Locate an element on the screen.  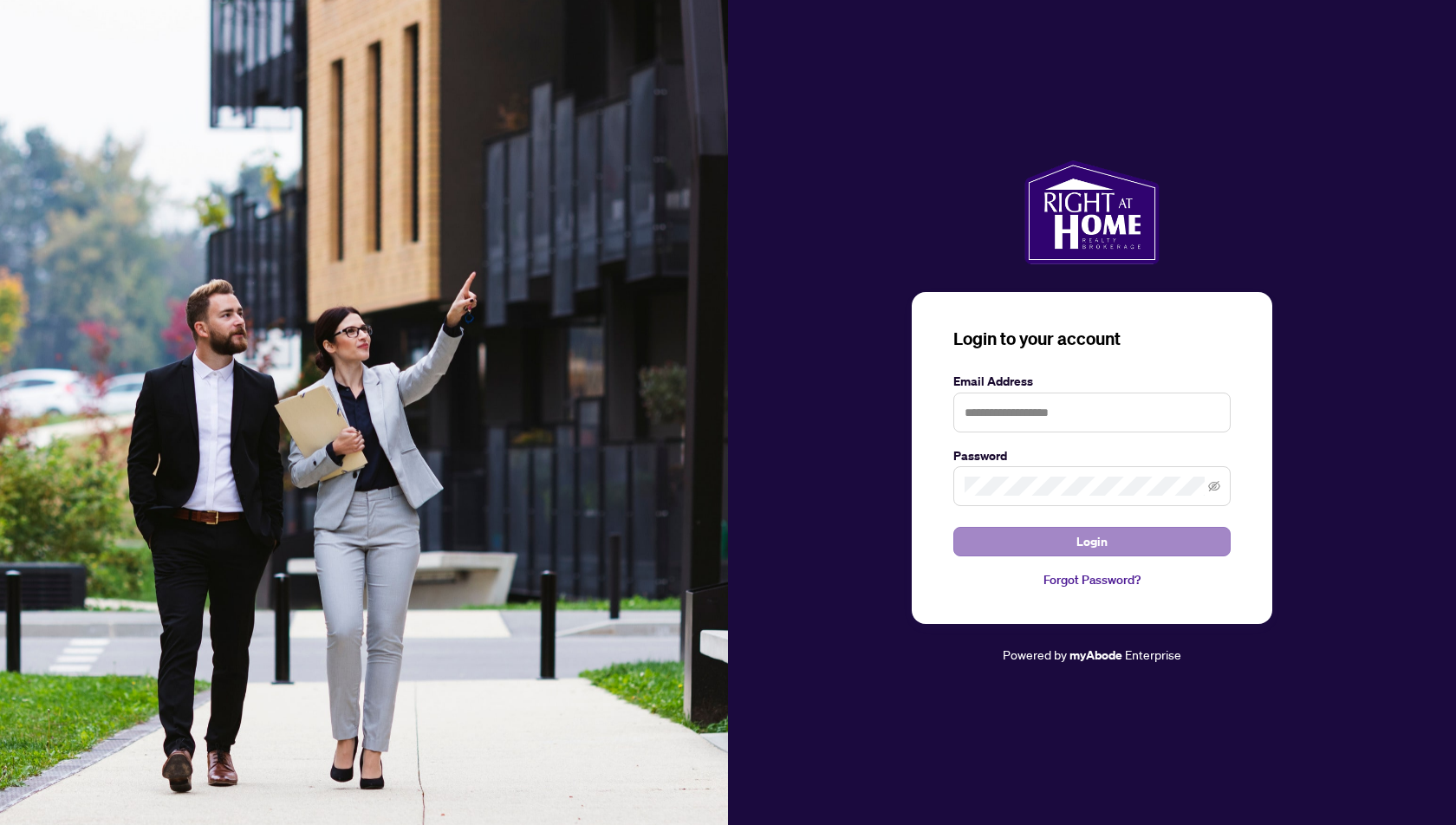
label: Password is located at coordinates (1092, 455).